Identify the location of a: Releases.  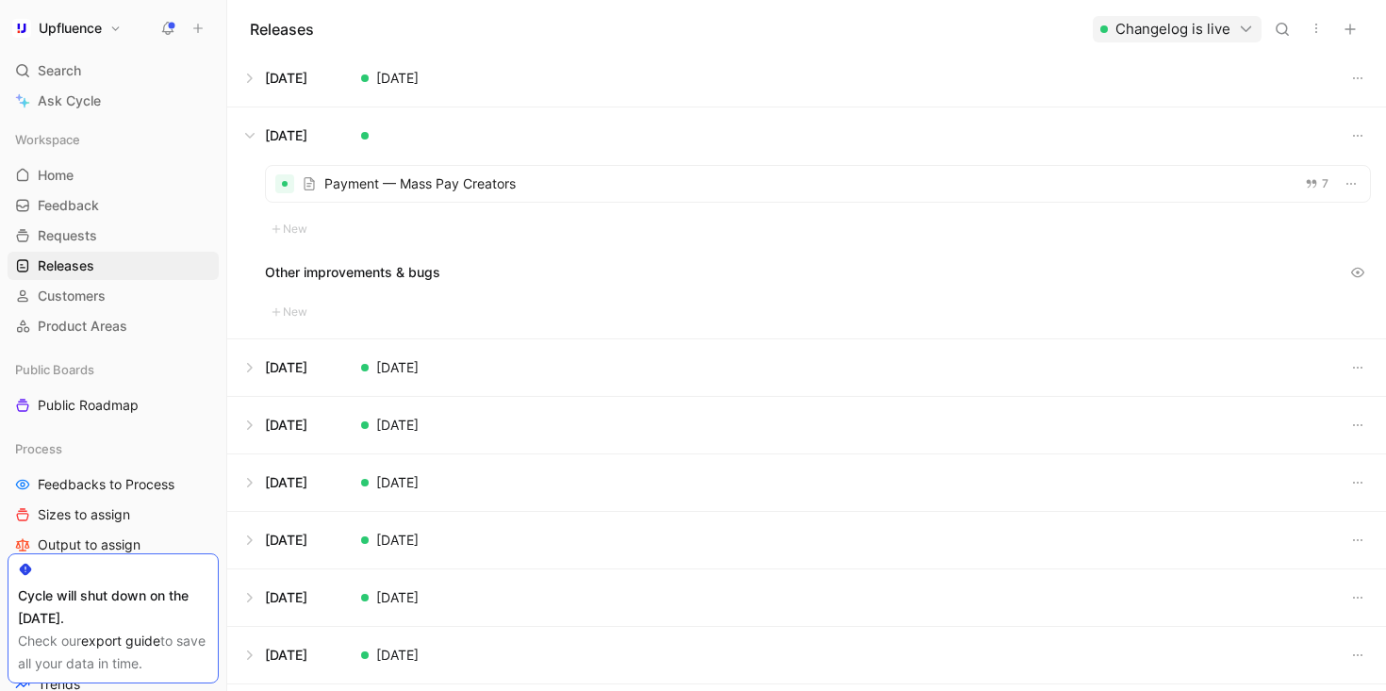
(113, 266).